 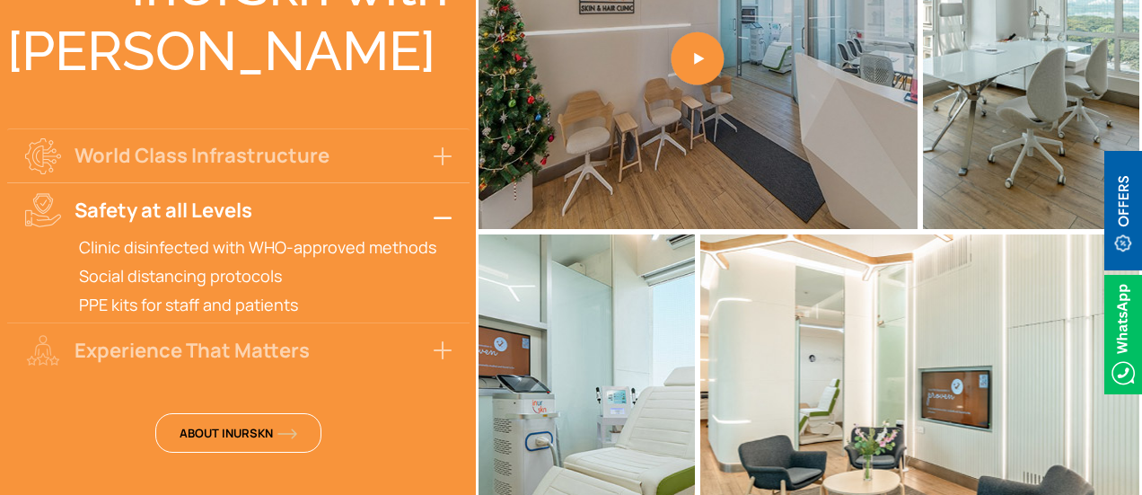 What do you see at coordinates (1123, 210) in the screenshot?
I see `img: offerBt` at bounding box center [1123, 210].